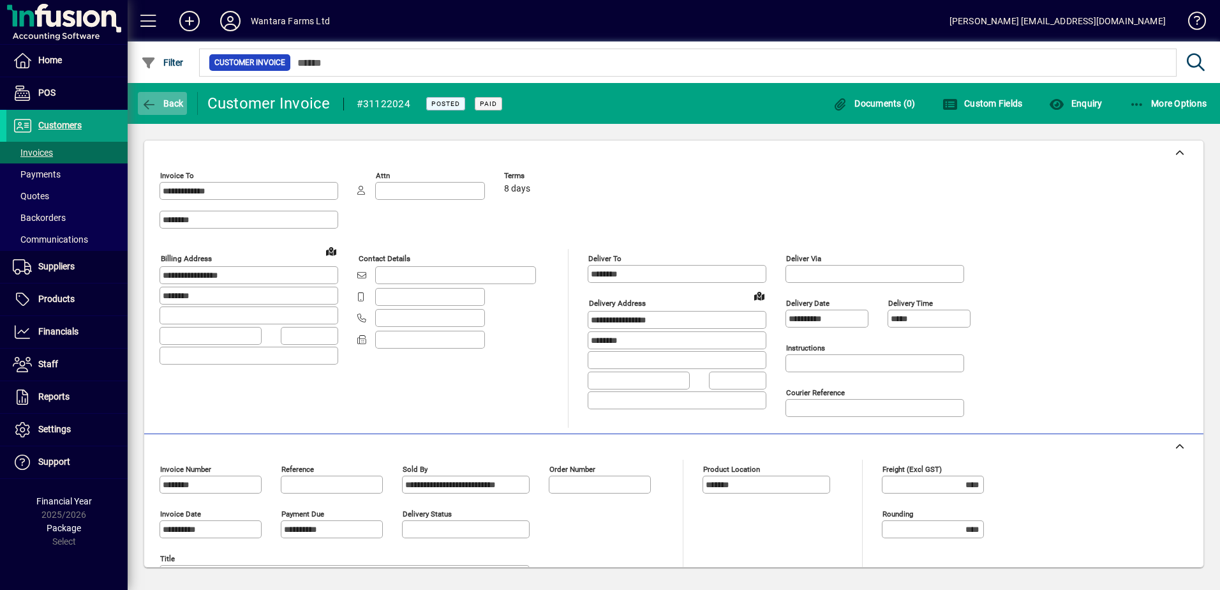 The height and width of the screenshot is (590, 1220). What do you see at coordinates (67, 239) in the screenshot?
I see `a: Communications` at bounding box center [67, 239].